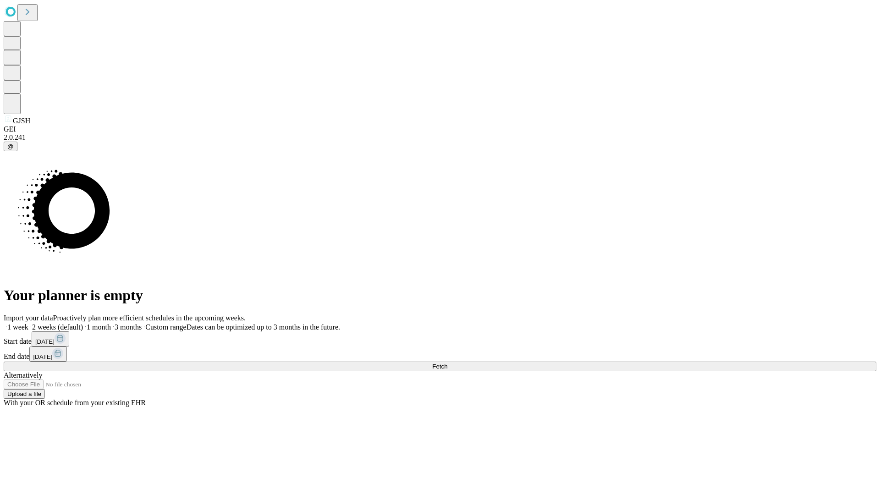 The width and height of the screenshot is (880, 495). Describe the element at coordinates (440, 339) in the screenshot. I see `div: Start date` at that location.